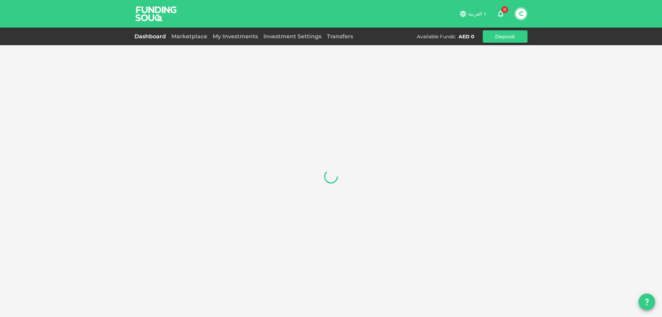 This screenshot has height=317, width=662. Describe the element at coordinates (189, 36) in the screenshot. I see `a: Marketplace` at that location.